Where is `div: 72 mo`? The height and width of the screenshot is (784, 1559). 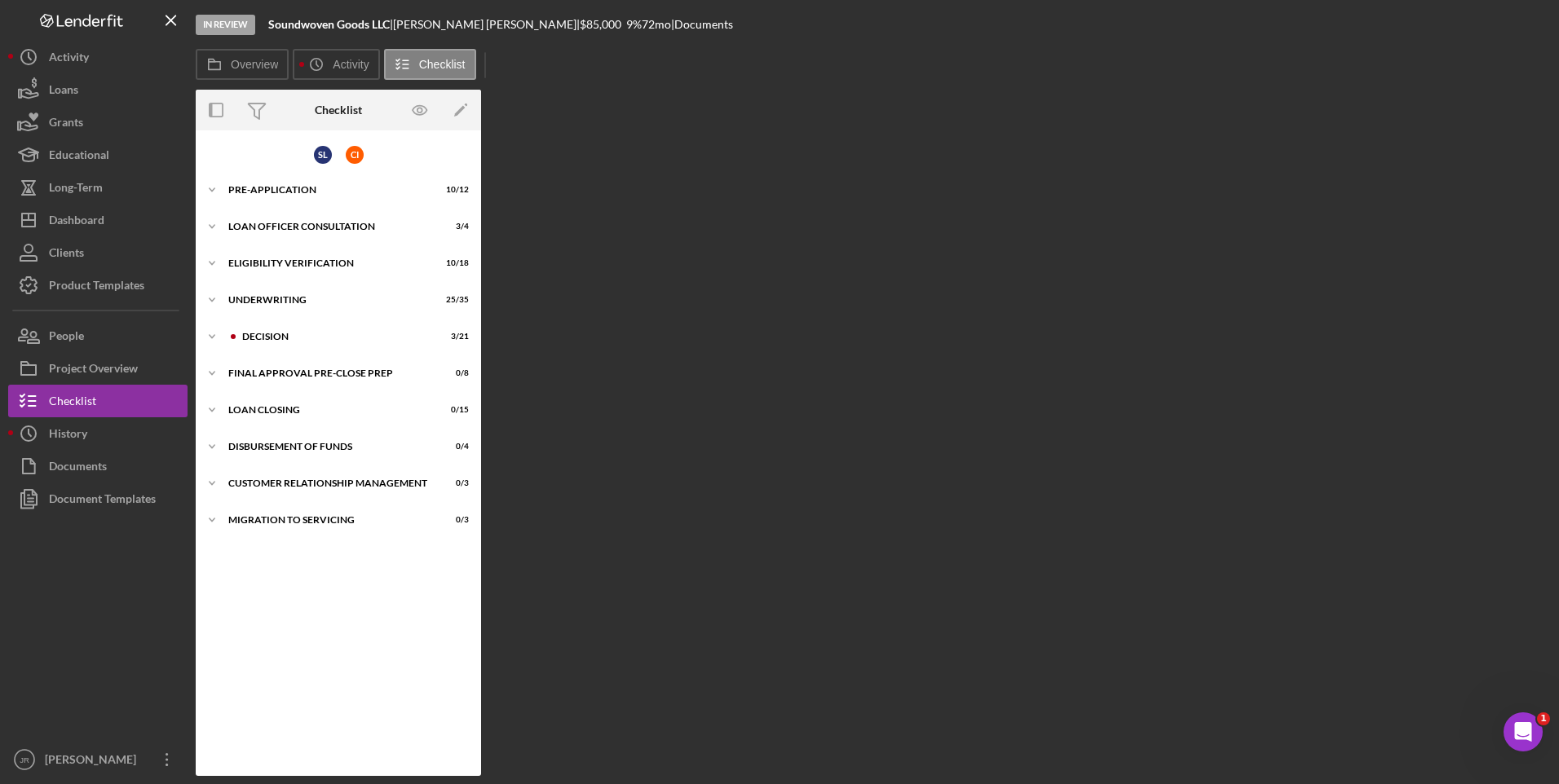
div: 72 mo is located at coordinates (657, 25).